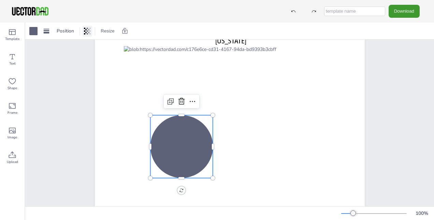 The width and height of the screenshot is (434, 220). I want to click on input: template name, so click(355, 11).